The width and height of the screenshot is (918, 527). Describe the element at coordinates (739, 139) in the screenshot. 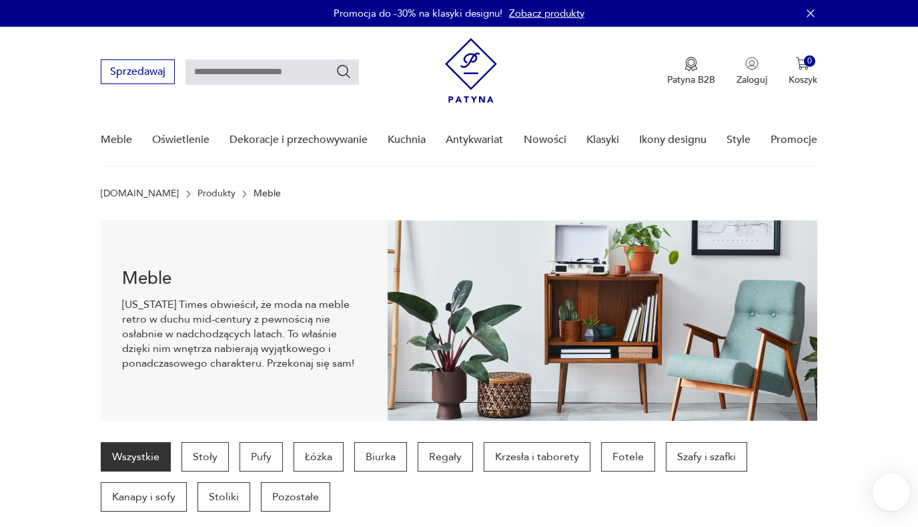

I see `a: Style` at that location.